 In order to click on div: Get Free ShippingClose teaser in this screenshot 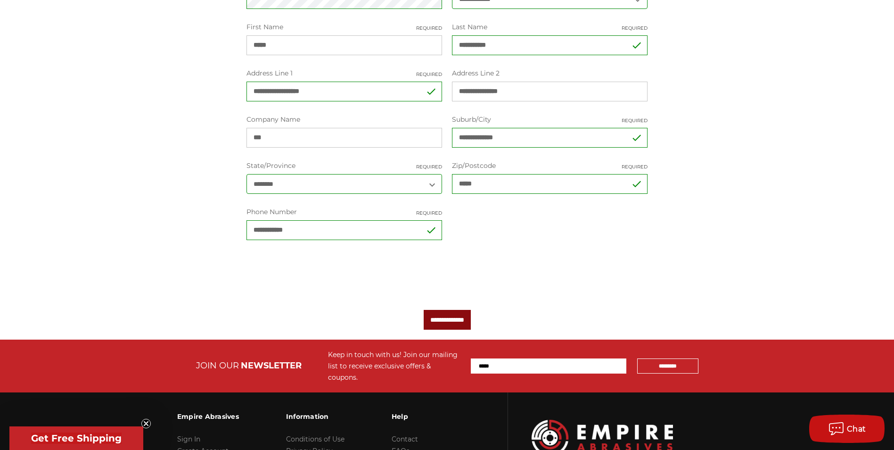, I will do `click(76, 438)`.